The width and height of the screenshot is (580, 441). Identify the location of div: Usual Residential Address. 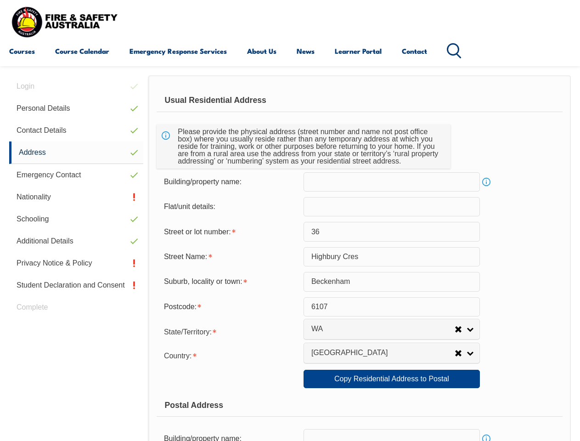
(360, 101).